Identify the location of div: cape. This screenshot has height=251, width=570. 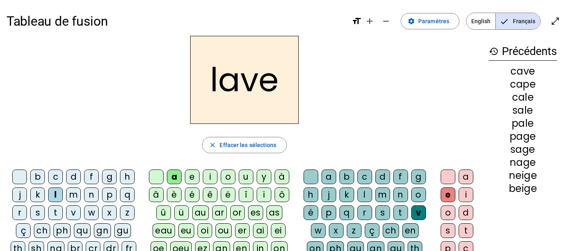
(523, 85).